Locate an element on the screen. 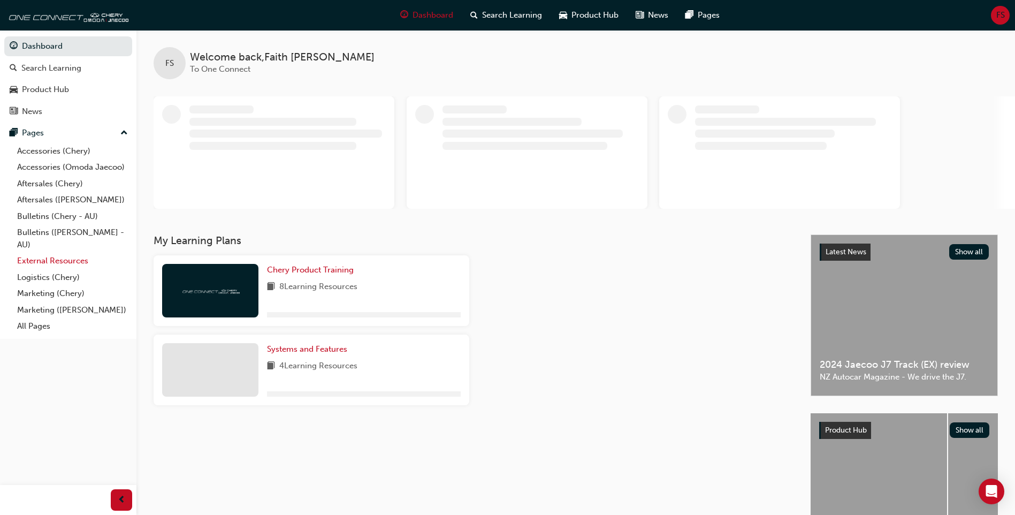 The width and height of the screenshot is (1015, 515). div: Pages is located at coordinates (33, 133).